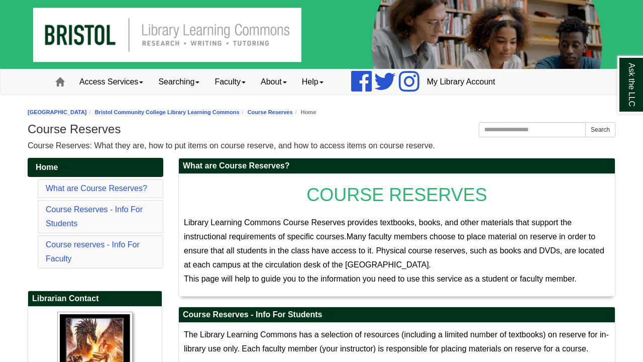 Image resolution: width=643 pixels, height=362 pixels. What do you see at coordinates (167, 112) in the screenshot?
I see `a: Bristol Community College Library Learning Commons` at bounding box center [167, 112].